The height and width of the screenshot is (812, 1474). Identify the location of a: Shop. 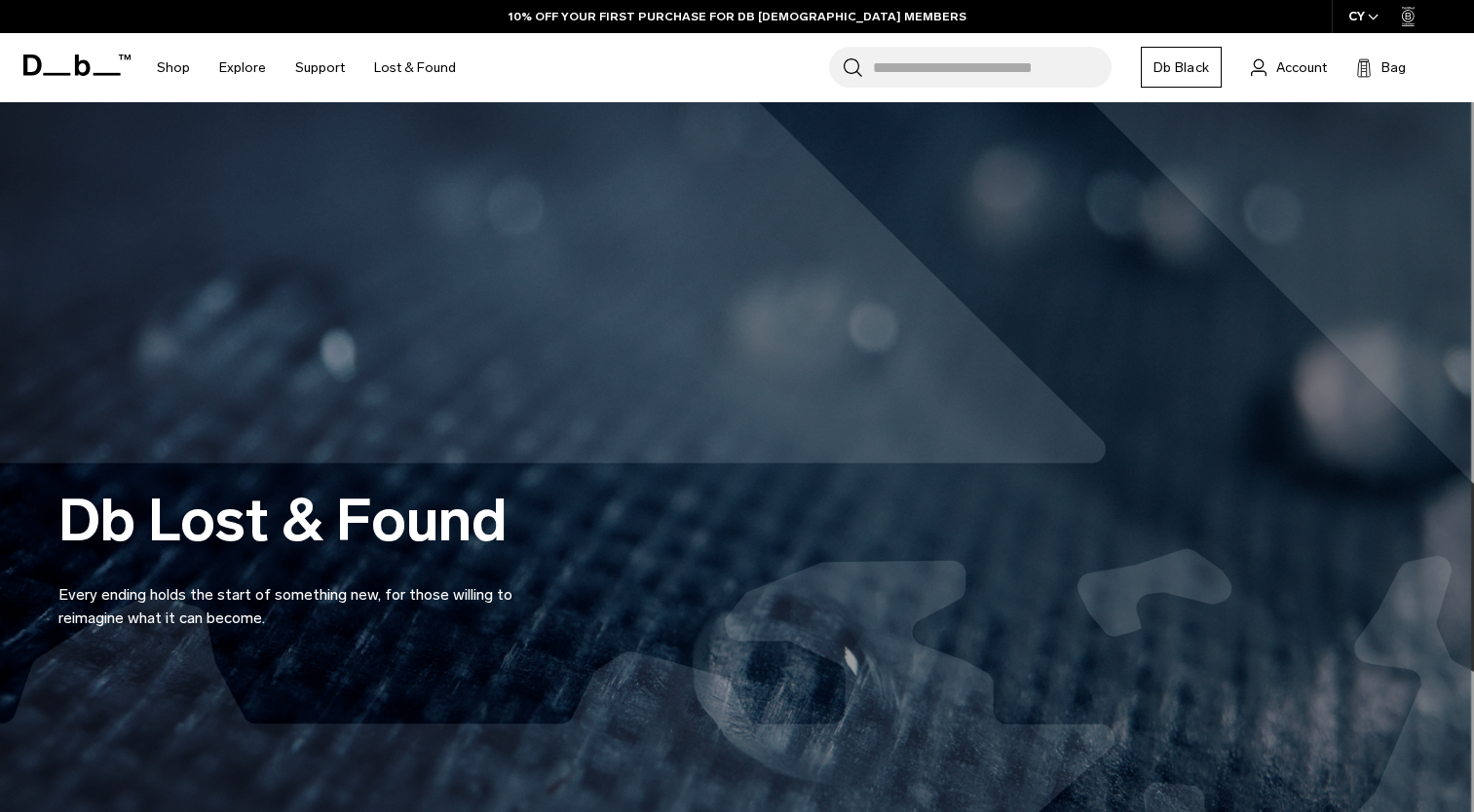
(174, 67).